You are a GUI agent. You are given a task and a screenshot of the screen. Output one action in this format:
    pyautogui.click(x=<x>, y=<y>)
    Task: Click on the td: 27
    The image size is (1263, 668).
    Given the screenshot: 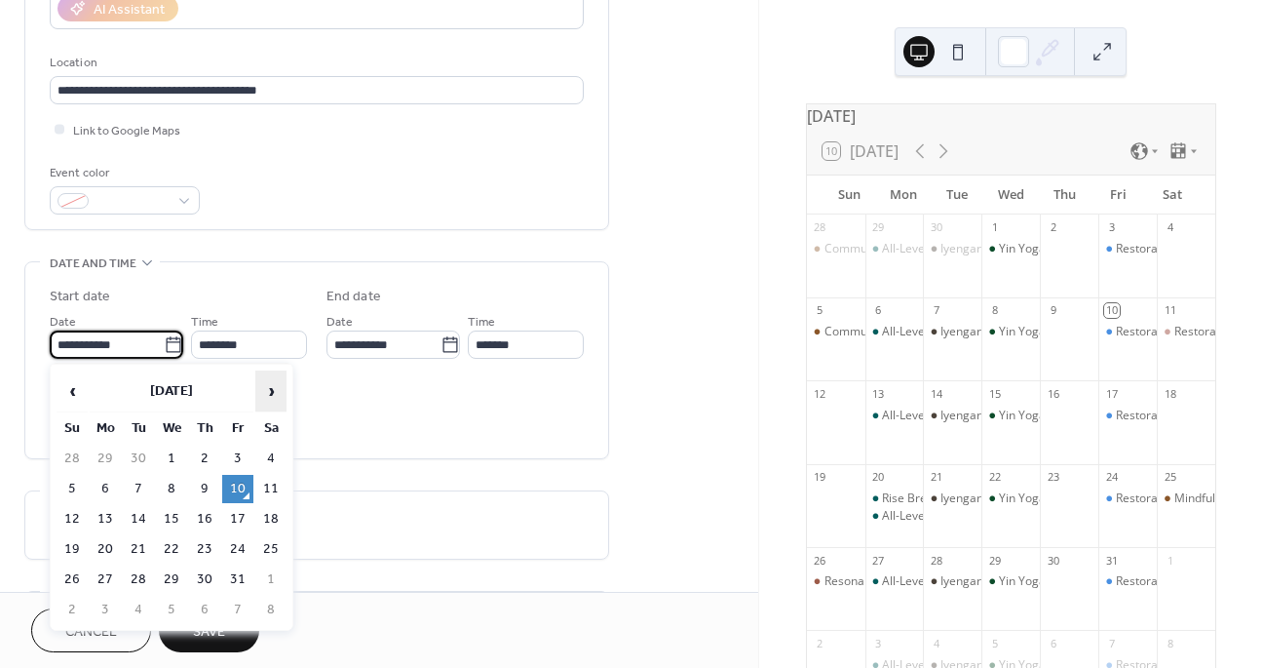 What is the action you would take?
    pyautogui.click(x=105, y=579)
    